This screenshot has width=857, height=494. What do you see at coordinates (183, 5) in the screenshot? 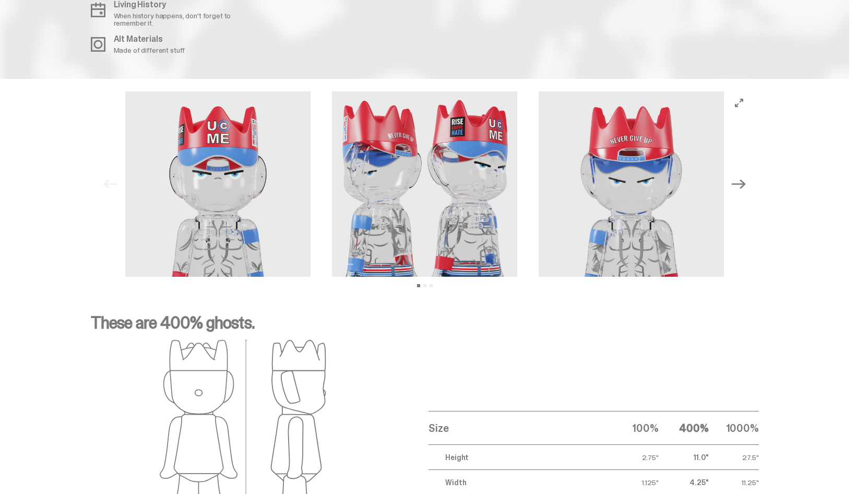
I see `p: Living History` at bounding box center [183, 5].